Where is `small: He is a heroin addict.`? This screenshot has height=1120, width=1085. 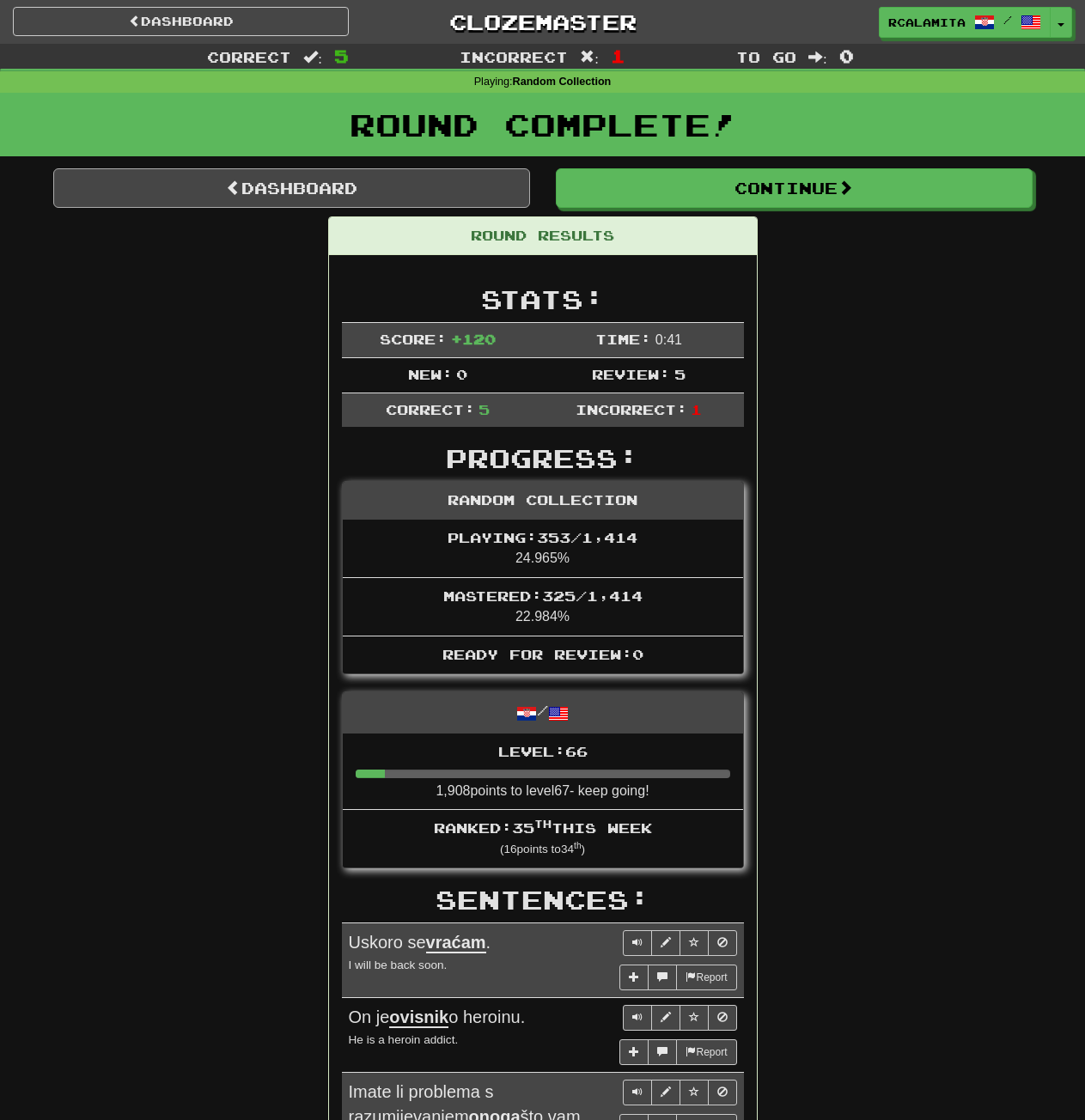 small: He is a heroin addict. is located at coordinates (404, 1039).